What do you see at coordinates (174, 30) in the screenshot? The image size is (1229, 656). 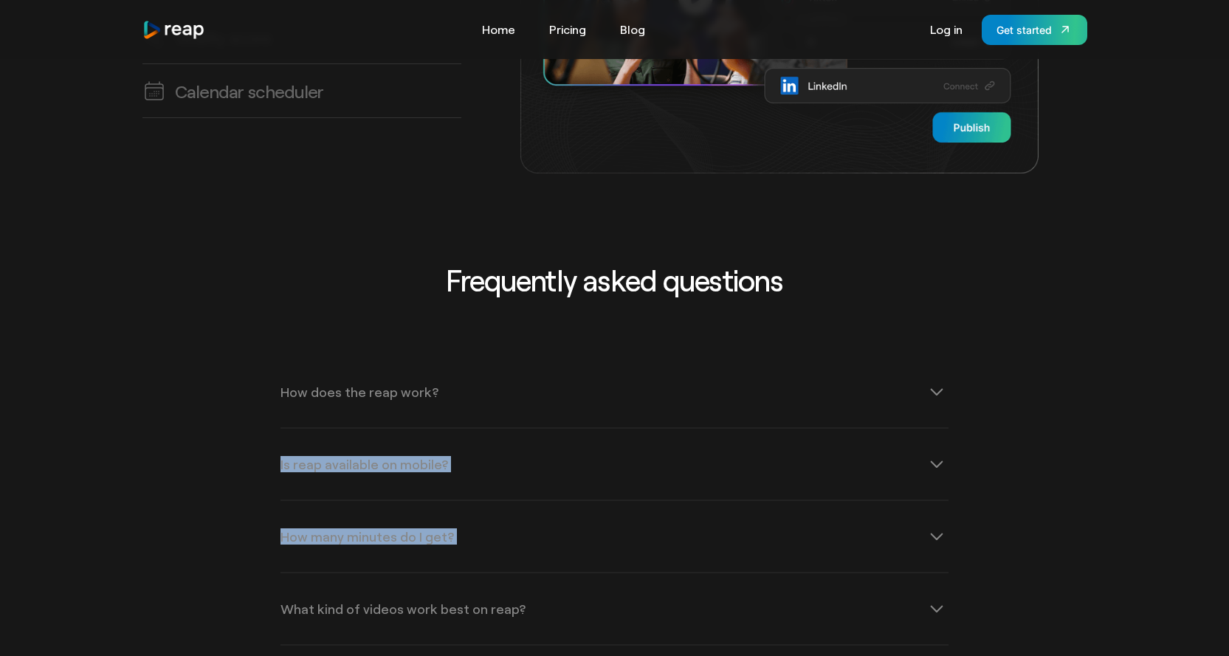 I see `img: reap logo` at bounding box center [174, 30].